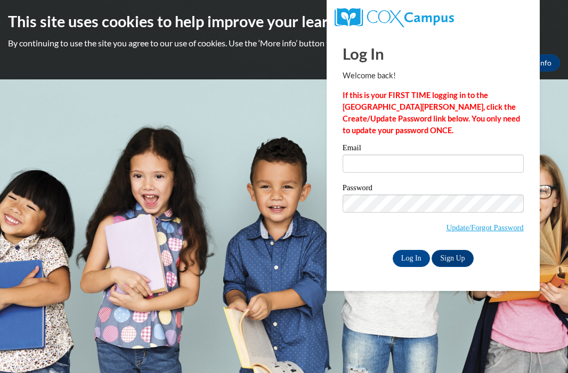  What do you see at coordinates (284, 43) in the screenshot?
I see `p: By continuing to use the site you agree to our use of cookies. Use the ‘More info’ button to read...` at bounding box center [284, 43].